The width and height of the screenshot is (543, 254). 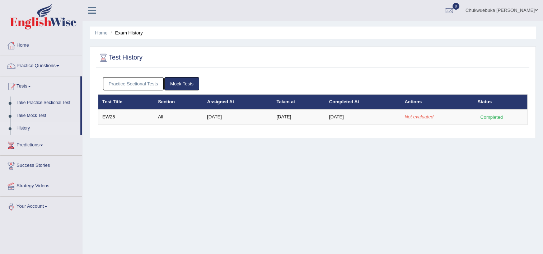 I want to click on th: Test Title, so click(x=126, y=102).